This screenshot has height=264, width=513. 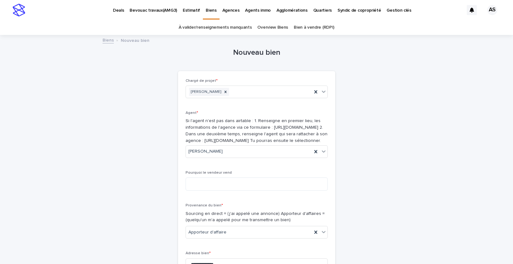 I want to click on span: Pourquoi le vendeur vend, so click(x=209, y=173).